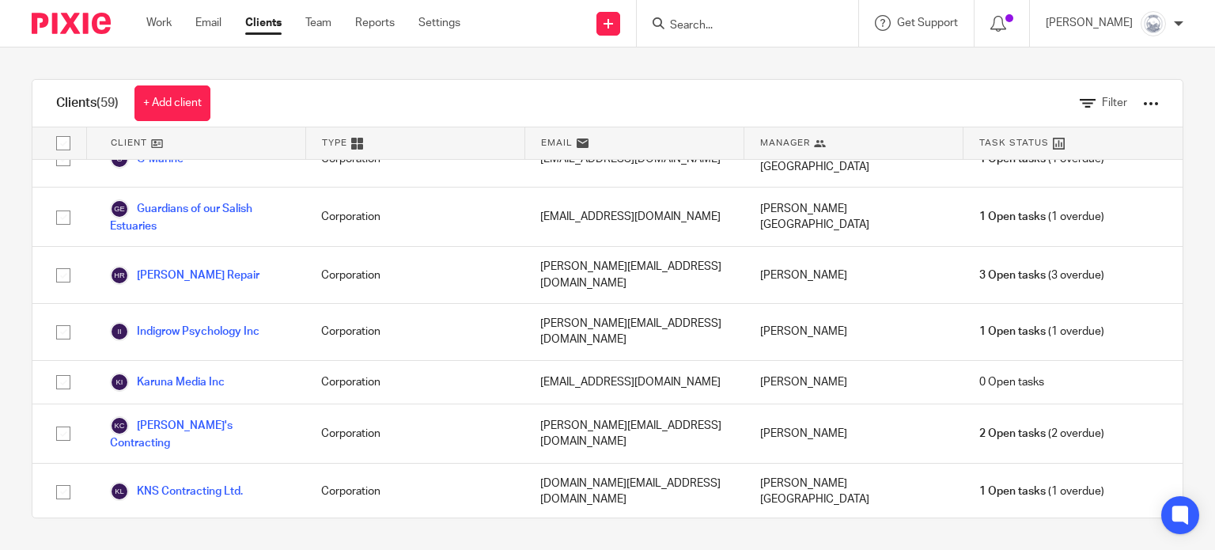 This screenshot has height=550, width=1215. Describe the element at coordinates (87, 103) in the screenshot. I see `h1: Clients` at that location.